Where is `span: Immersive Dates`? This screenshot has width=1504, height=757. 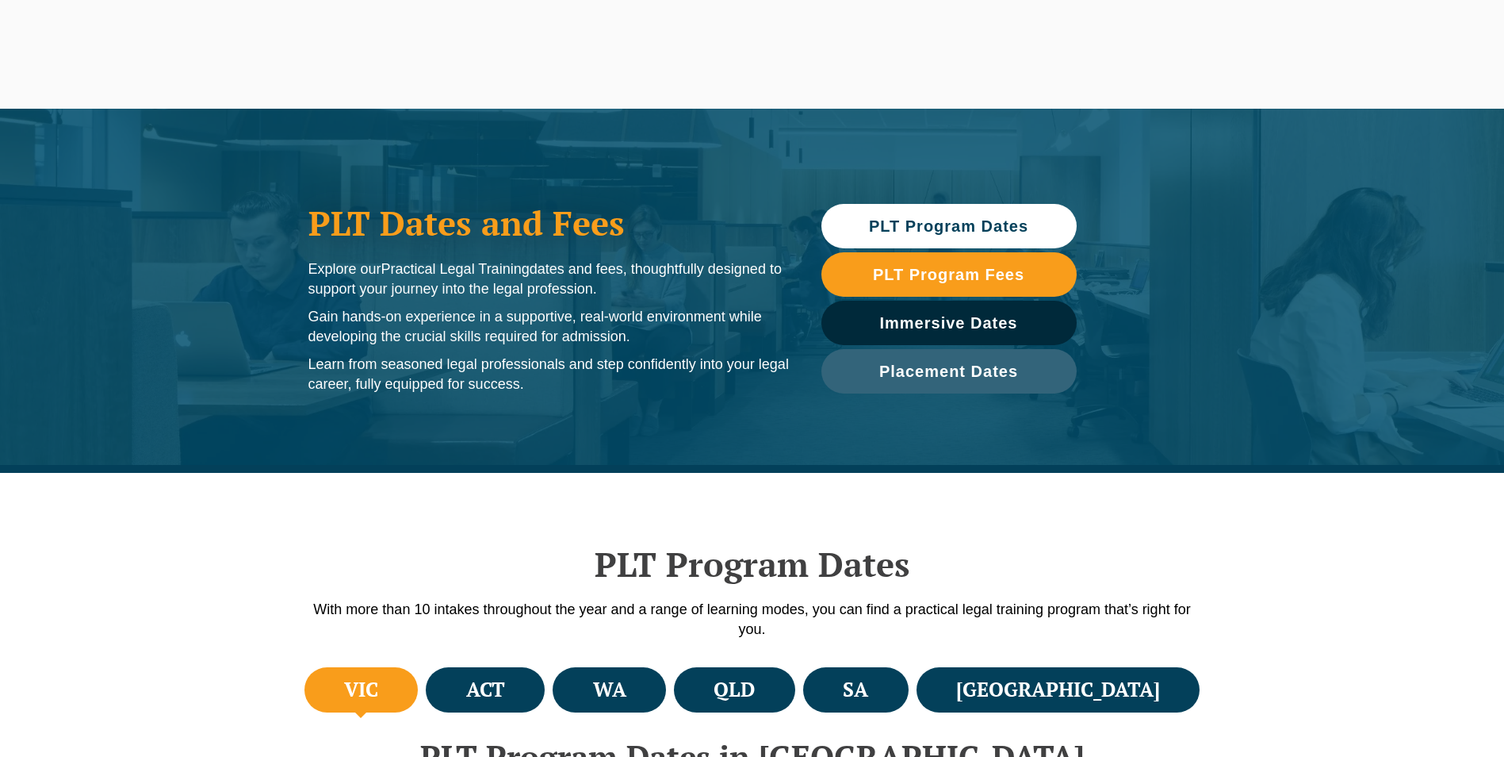 span: Immersive Dates is located at coordinates (949, 323).